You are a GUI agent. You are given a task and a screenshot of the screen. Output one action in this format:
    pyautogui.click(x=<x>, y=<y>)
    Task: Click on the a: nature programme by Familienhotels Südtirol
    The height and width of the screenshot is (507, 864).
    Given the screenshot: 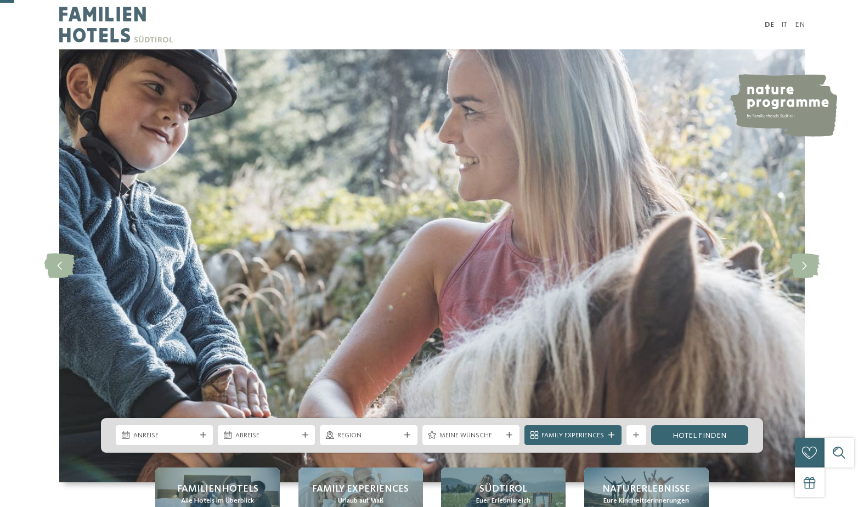 What is the action you would take?
    pyautogui.click(x=783, y=105)
    